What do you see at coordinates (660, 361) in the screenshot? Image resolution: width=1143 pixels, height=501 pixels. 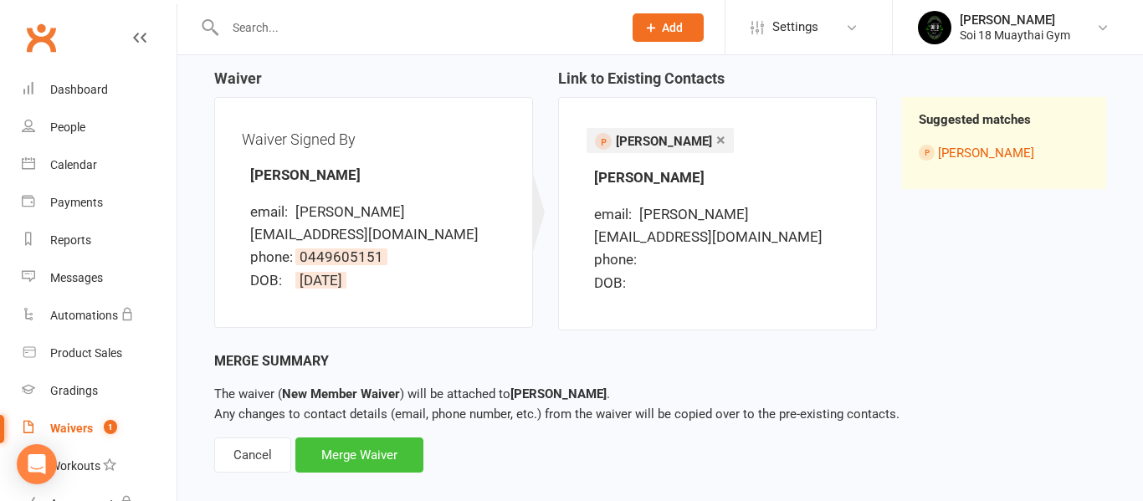 I see `div: Merge Summary` at bounding box center [660, 361].